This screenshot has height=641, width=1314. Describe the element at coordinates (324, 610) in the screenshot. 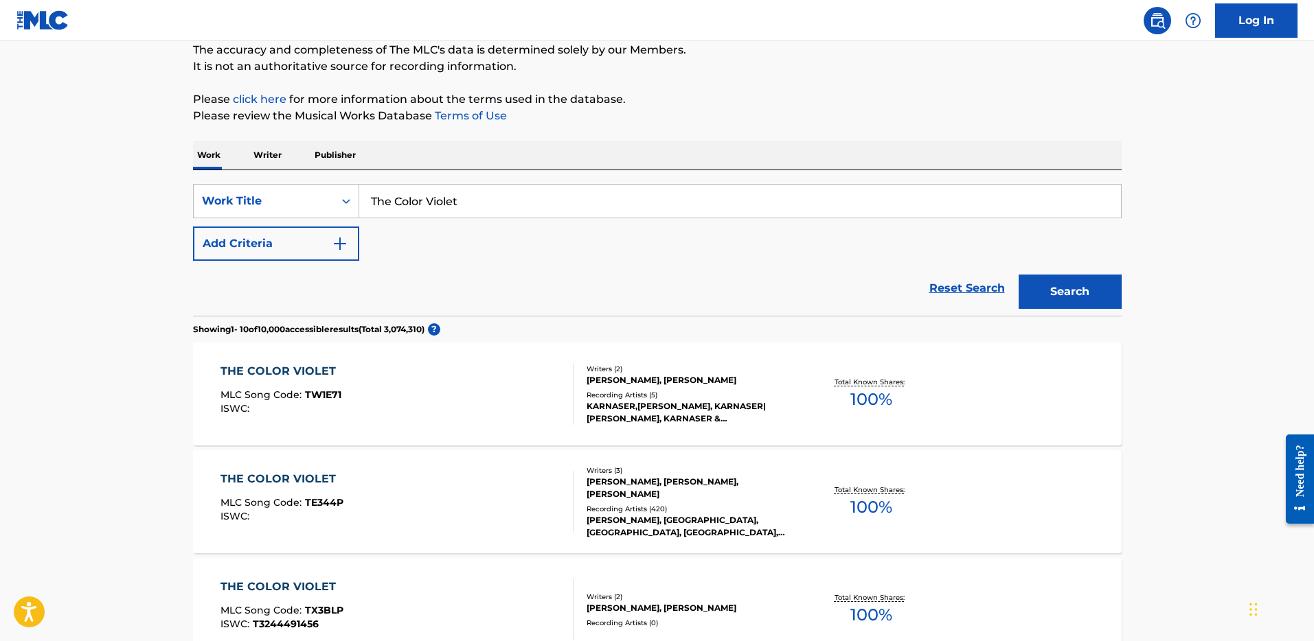

I see `span: TX3BLP` at that location.